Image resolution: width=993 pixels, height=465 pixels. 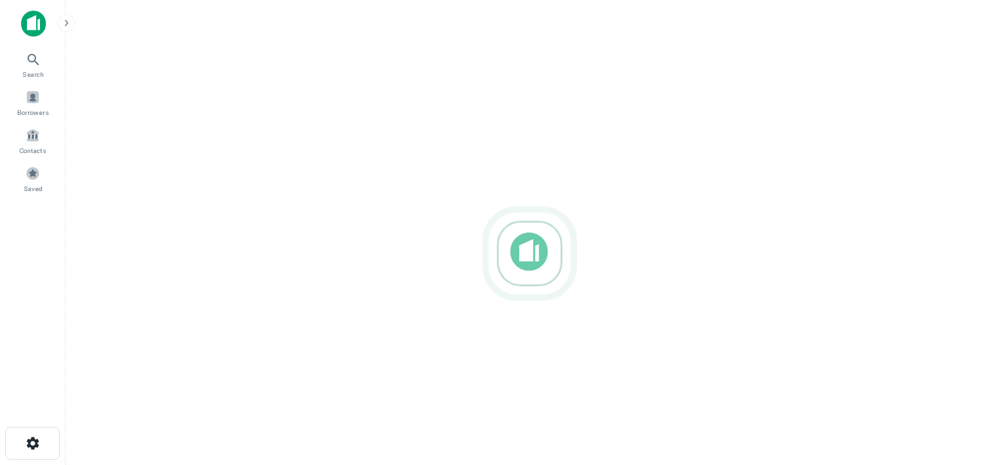 What do you see at coordinates (33, 64) in the screenshot?
I see `div: Search` at bounding box center [33, 64].